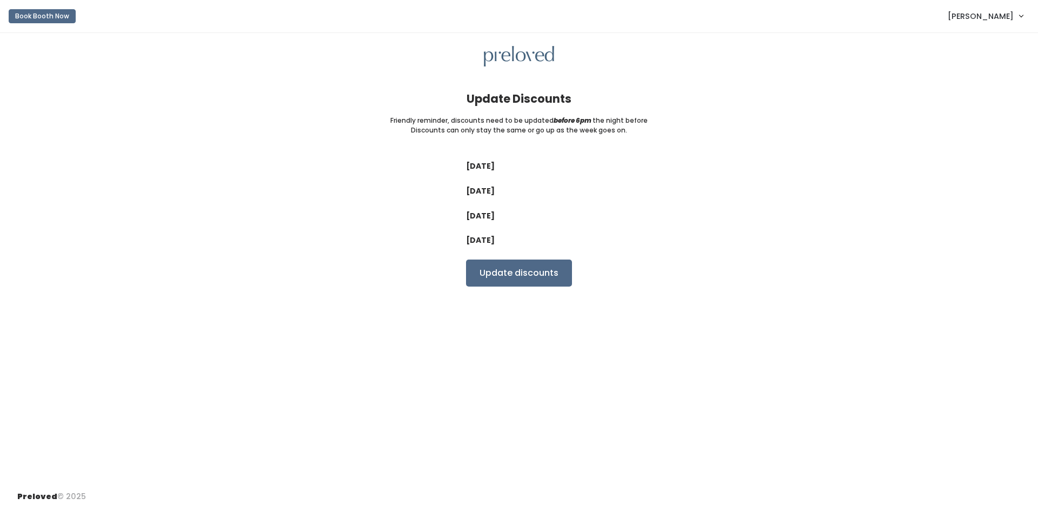 Image resolution: width=1038 pixels, height=511 pixels. I want to click on img: preloved logo, so click(519, 56).